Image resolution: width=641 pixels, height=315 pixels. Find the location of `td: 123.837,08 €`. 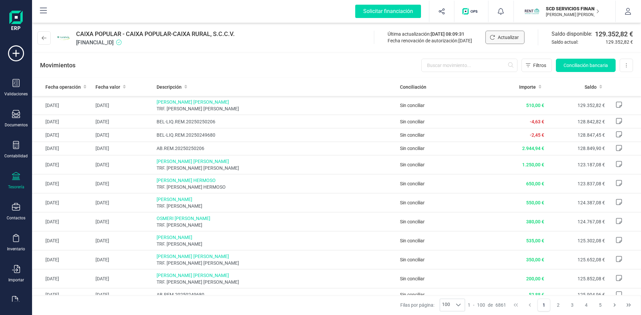

td: 123.837,08 € is located at coordinates (577, 184).